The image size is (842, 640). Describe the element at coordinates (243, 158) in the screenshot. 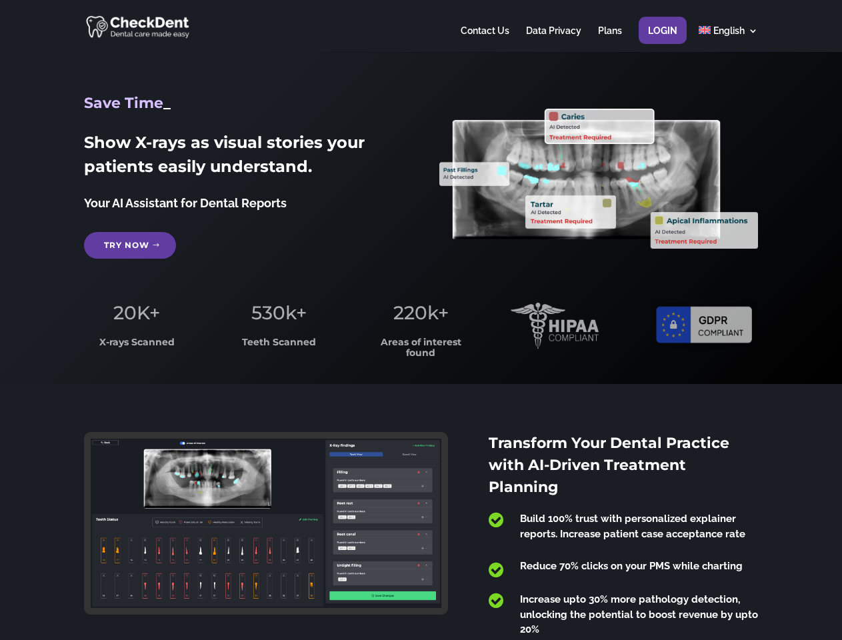

I see `h2: Show X-rays as visual stories your patients easily understand.` at that location.